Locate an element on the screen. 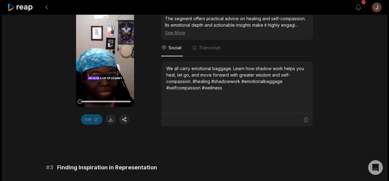 The width and height of the screenshot is (389, 181). div: We all carry emotional baggage. Learn how shadow work helps you heal, let go, and move forward wi... is located at coordinates (237, 78).